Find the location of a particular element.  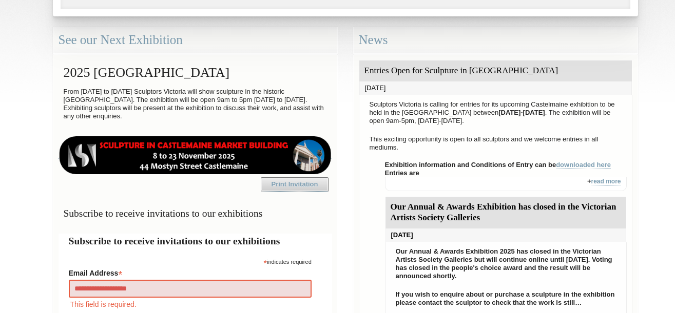

p: This exciting opportunity is open to all sculptors and we welcome entries in all mediums. is located at coordinates (495, 144).